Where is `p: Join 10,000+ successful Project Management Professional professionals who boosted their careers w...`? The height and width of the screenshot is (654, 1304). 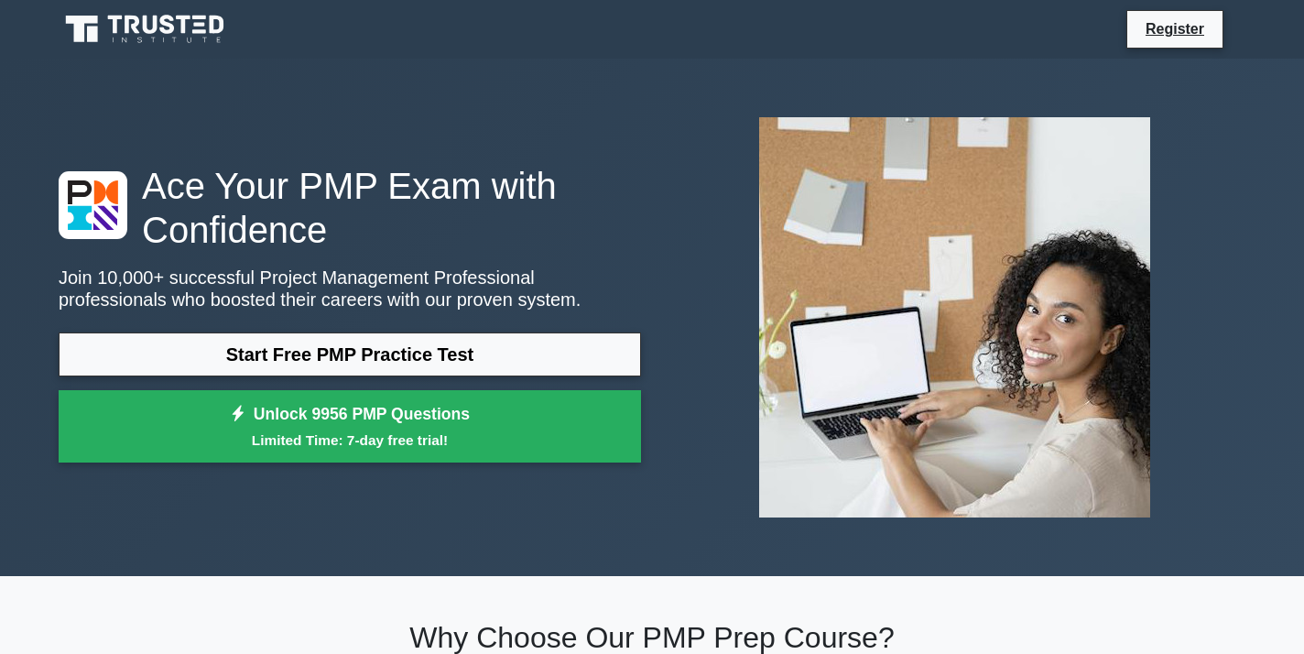
p: Join 10,000+ successful Project Management Professional professionals who boosted their careers w... is located at coordinates (350, 288).